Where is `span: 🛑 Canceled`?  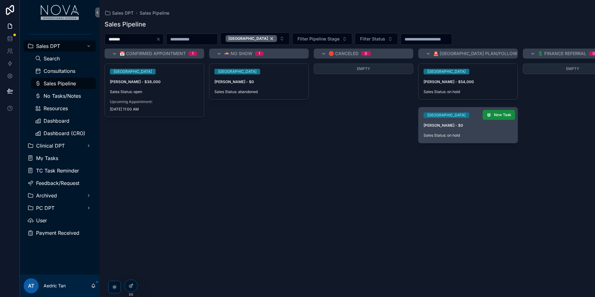 span: 🛑 Canceled is located at coordinates (344, 54).